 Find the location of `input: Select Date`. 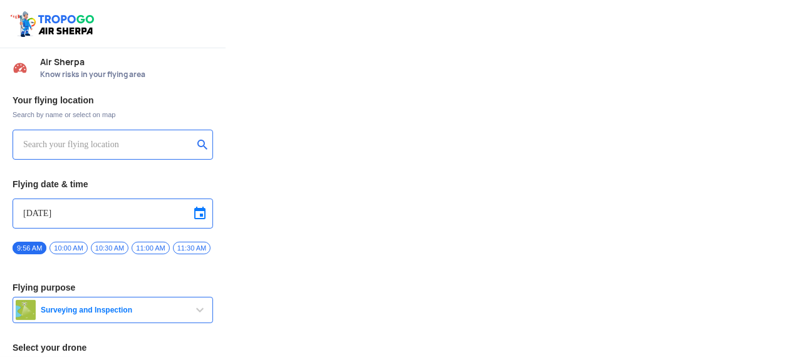

input: Select Date is located at coordinates (113, 214).